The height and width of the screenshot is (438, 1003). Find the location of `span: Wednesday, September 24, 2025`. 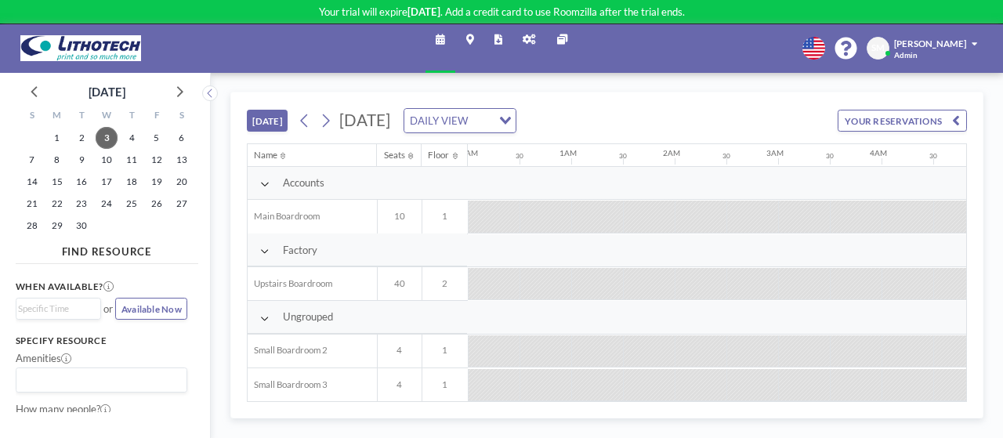

span: Wednesday, September 24, 2025 is located at coordinates (107, 204).